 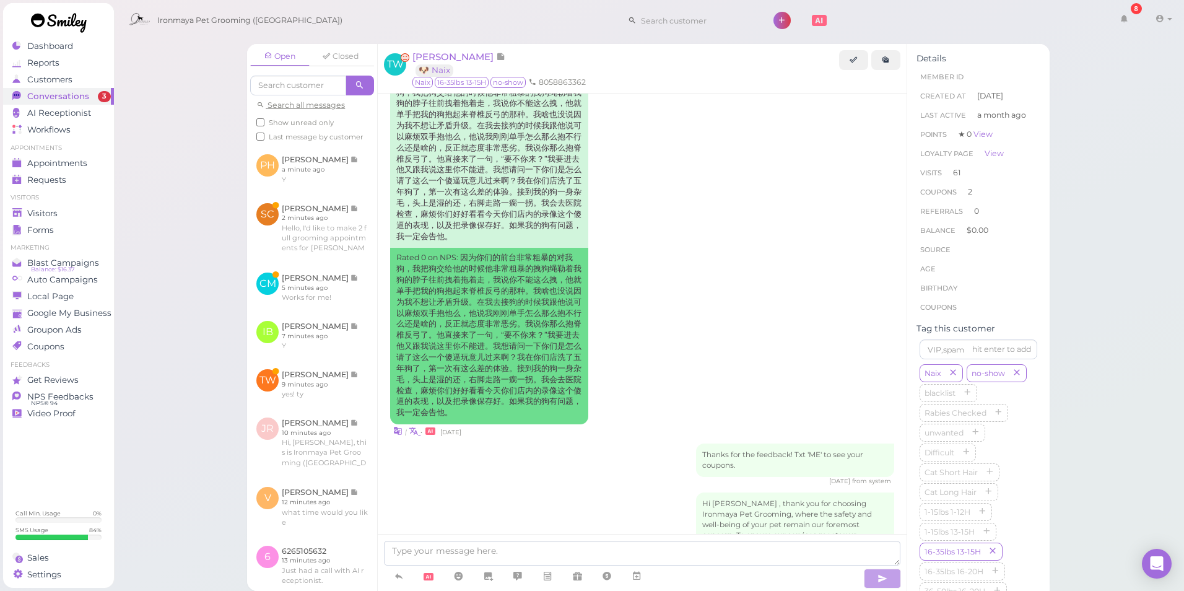 I want to click on a: Reports, so click(x=58, y=63).